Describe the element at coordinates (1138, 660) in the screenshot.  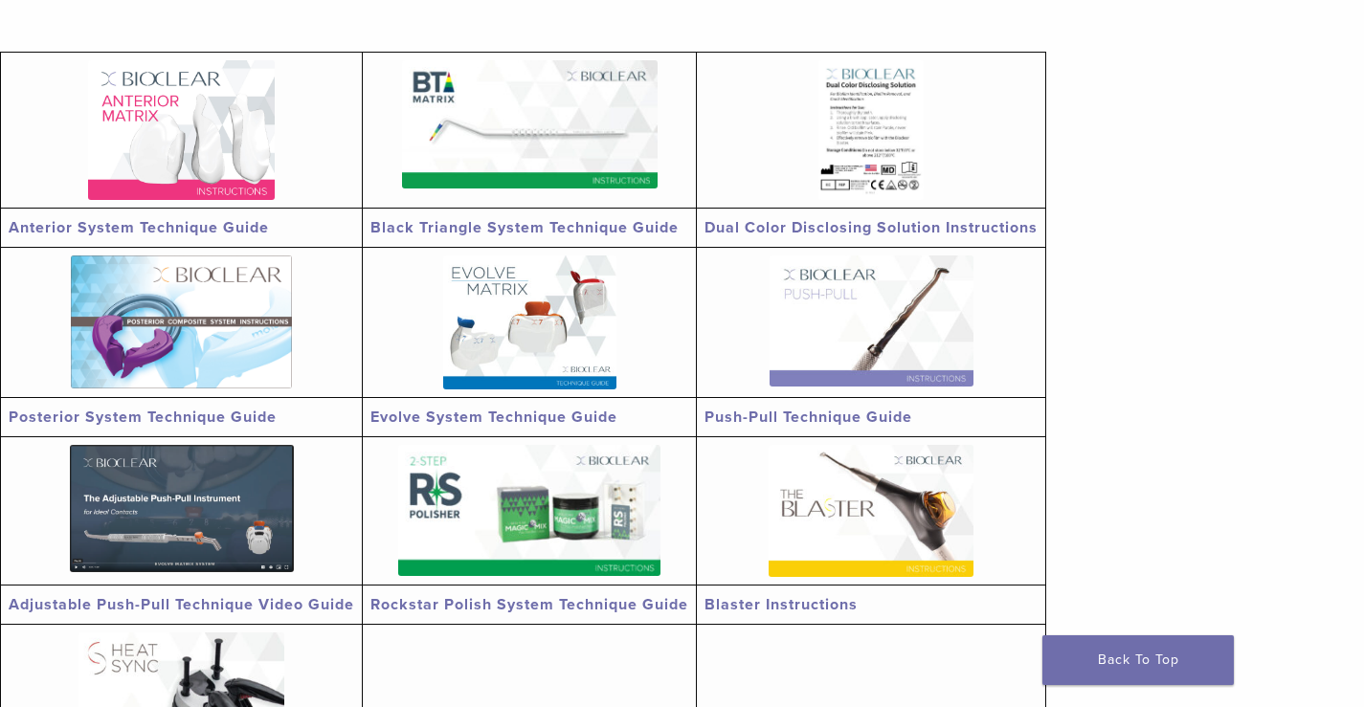
I see `a: Back To Top` at that location.